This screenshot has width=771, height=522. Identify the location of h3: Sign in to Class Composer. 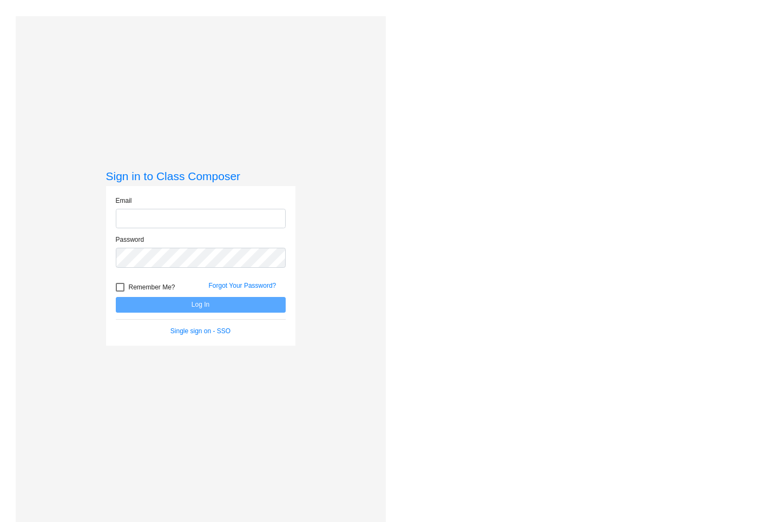
(201, 176).